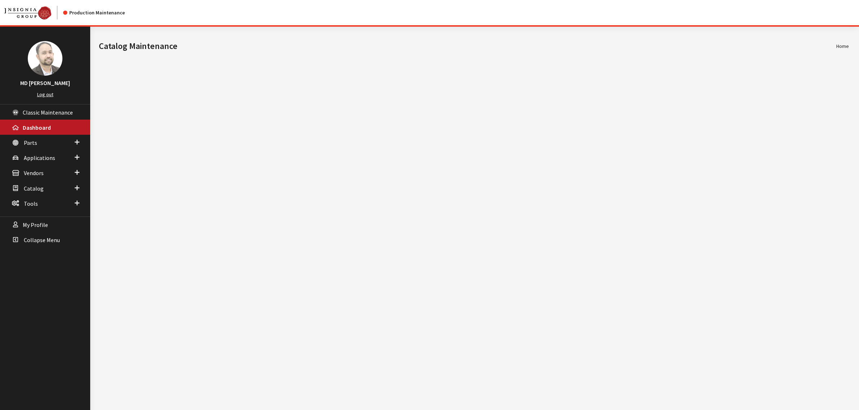 The width and height of the screenshot is (859, 410). What do you see at coordinates (30, 143) in the screenshot?
I see `span: Parts` at bounding box center [30, 143].